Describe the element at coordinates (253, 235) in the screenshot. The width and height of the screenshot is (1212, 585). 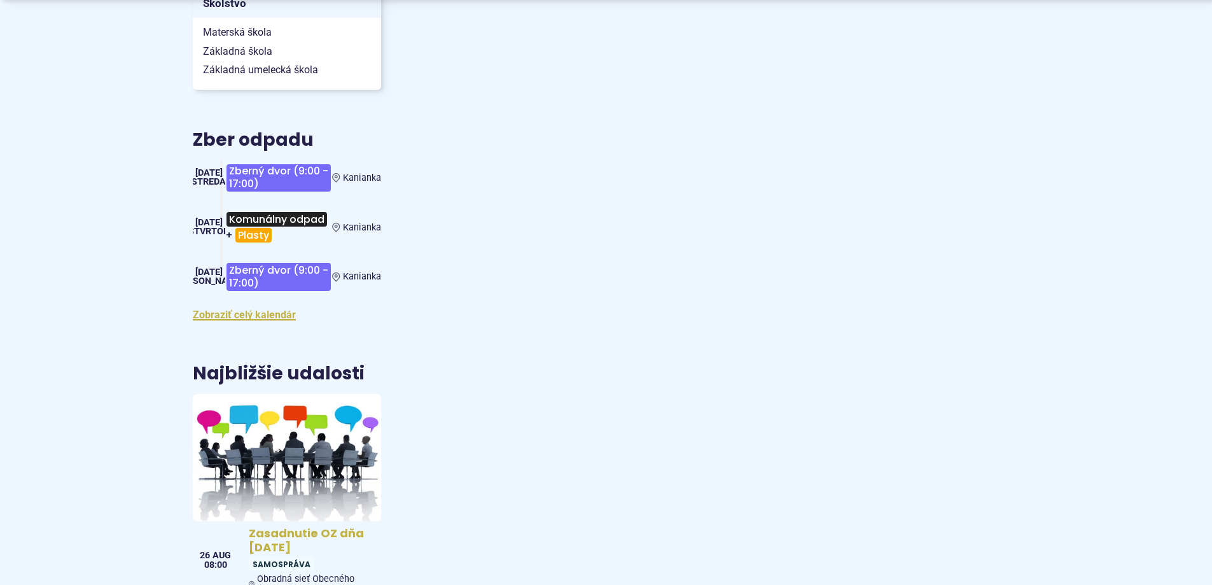
I see `span: Plasty` at that location.